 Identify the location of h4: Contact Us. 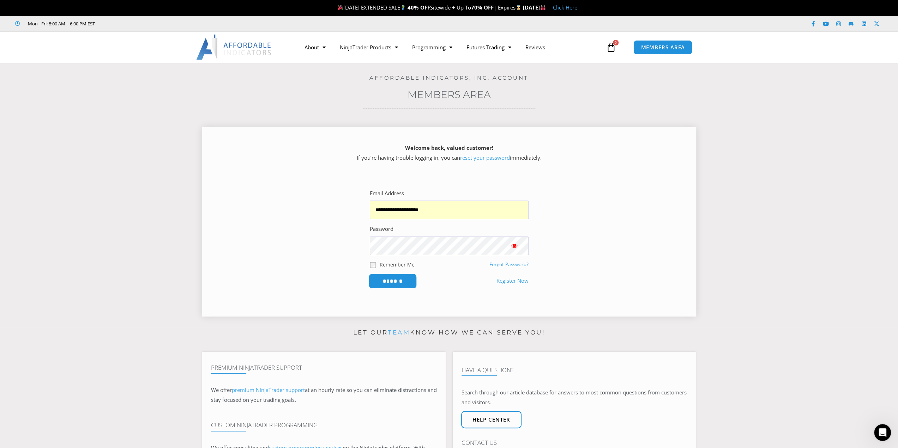
(574, 443).